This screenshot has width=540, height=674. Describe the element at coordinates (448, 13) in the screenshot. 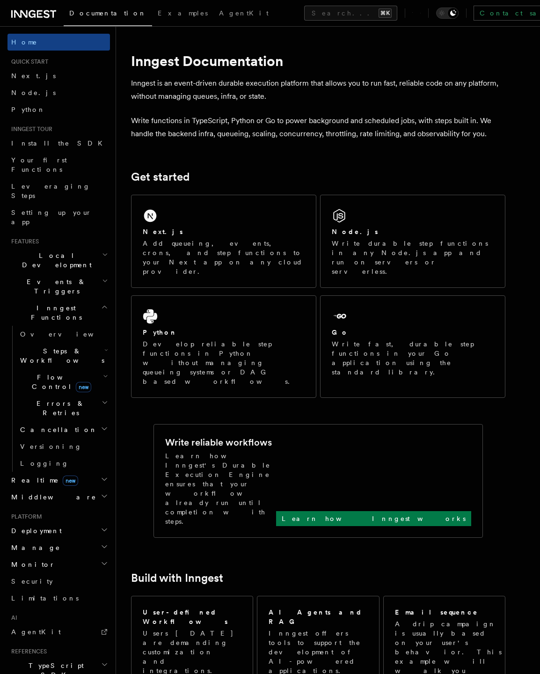

I see `button: Toggle dark mode` at that location.